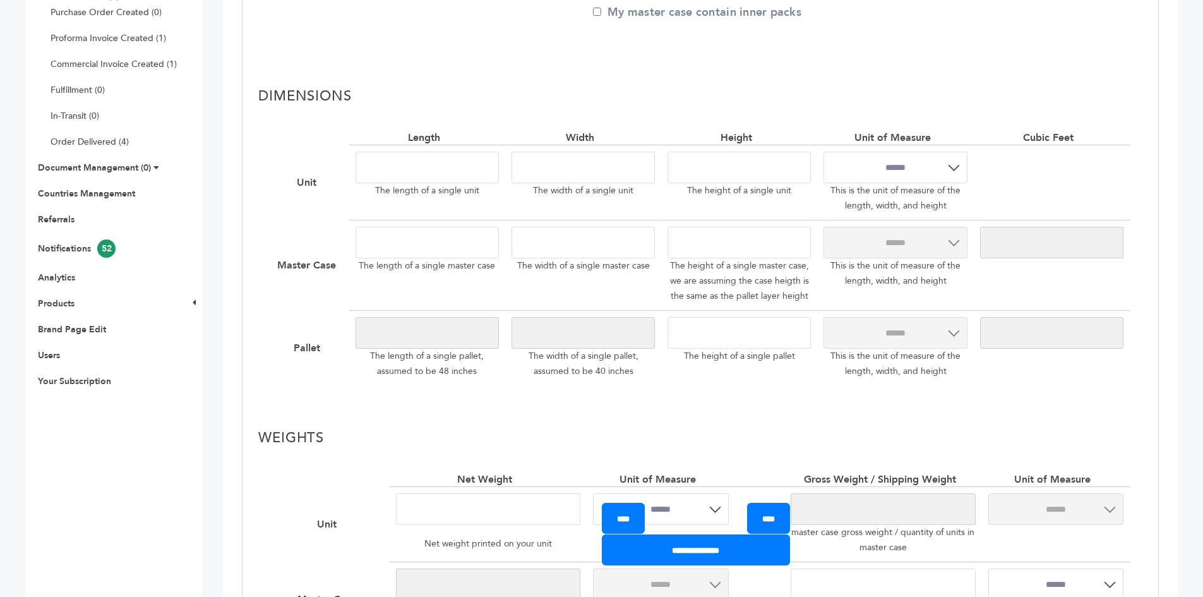 The width and height of the screenshot is (1203, 597). Describe the element at coordinates (583, 138) in the screenshot. I see `div: Width` at that location.